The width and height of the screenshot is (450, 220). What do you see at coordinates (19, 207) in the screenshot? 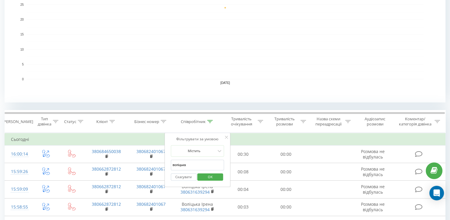
I see `div: 15:58:55` at bounding box center [19, 207].